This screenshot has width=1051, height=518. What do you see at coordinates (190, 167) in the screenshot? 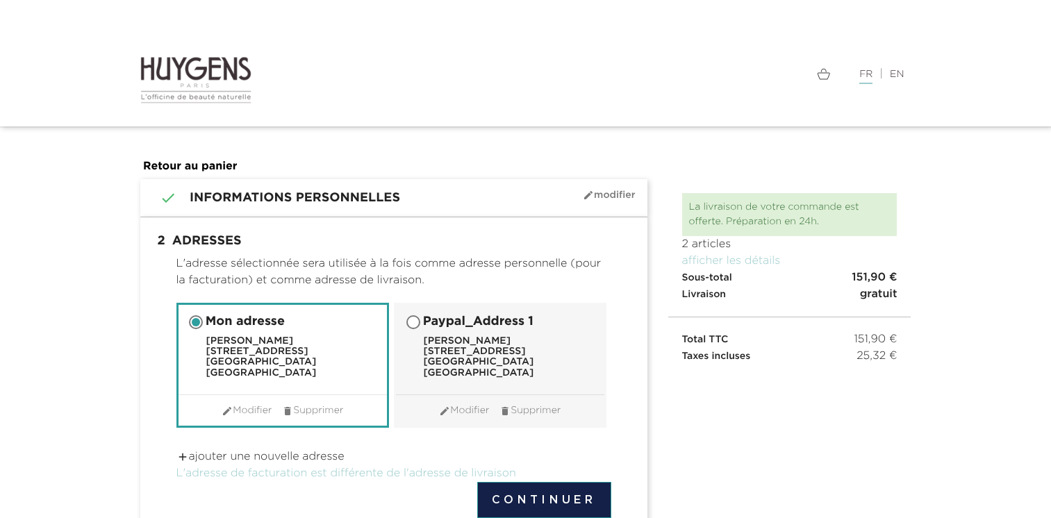
I see `a: Retour au panier` at bounding box center [190, 167].